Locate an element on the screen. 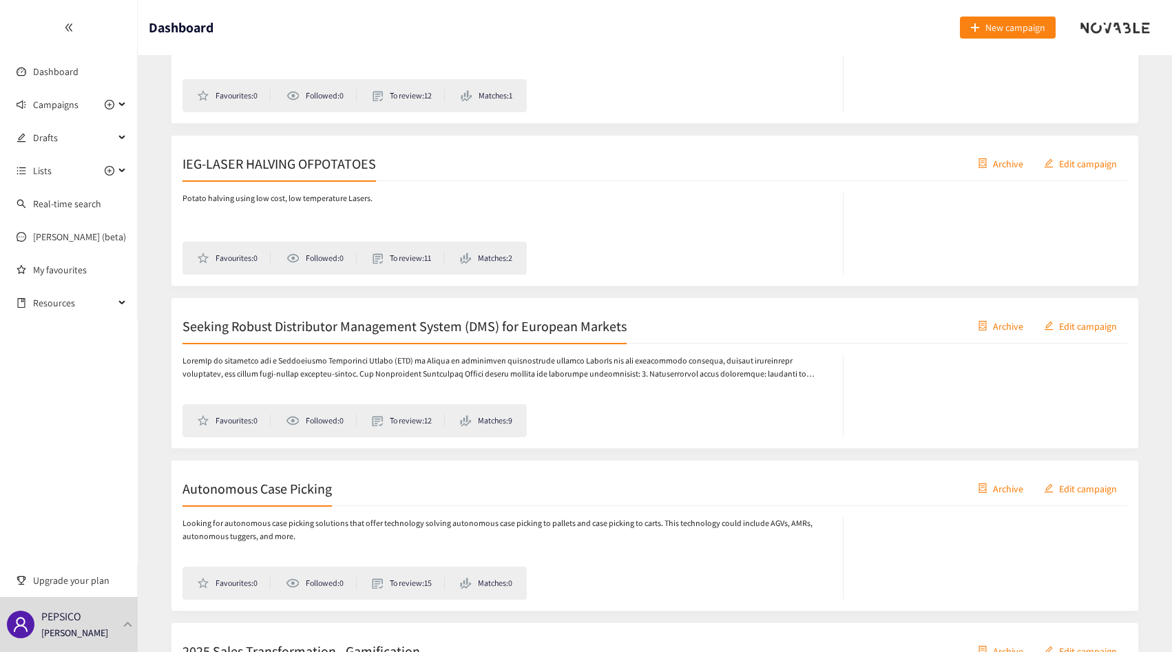 Image resolution: width=1172 pixels, height=652 pixels. li: Matches: 0 is located at coordinates (486, 583).